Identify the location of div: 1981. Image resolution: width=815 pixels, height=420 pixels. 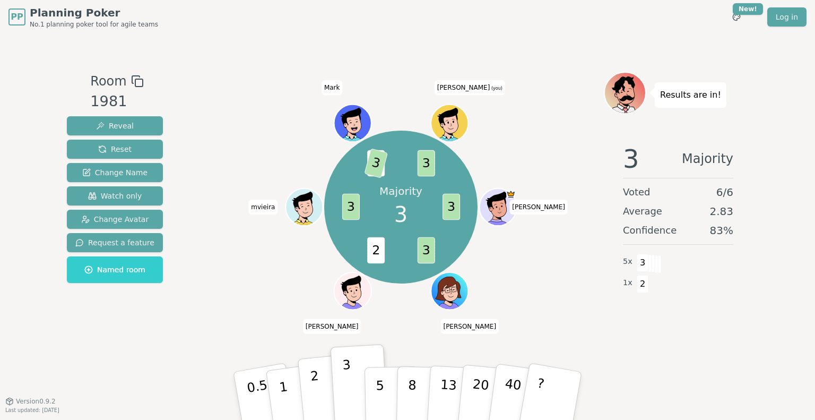
(117, 101).